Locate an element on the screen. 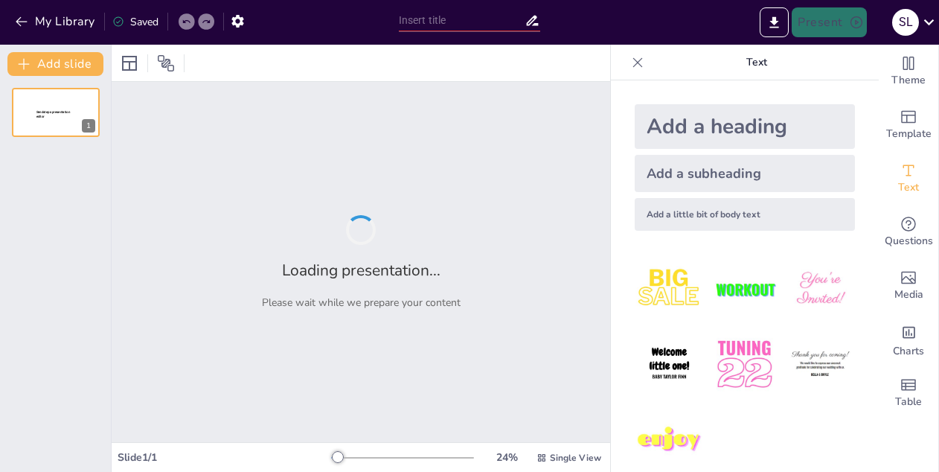 The height and width of the screenshot is (472, 939). button: Present is located at coordinates (829, 22).